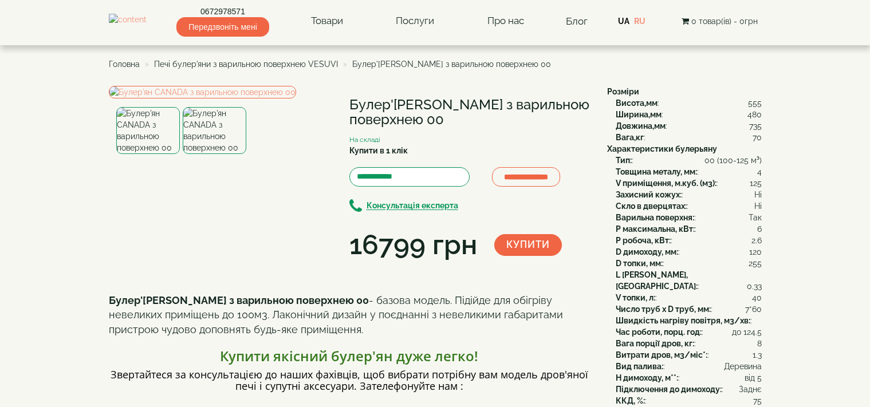 This screenshot has height=407, width=870. I want to click on b: H димоходу, м**:, so click(647, 378).